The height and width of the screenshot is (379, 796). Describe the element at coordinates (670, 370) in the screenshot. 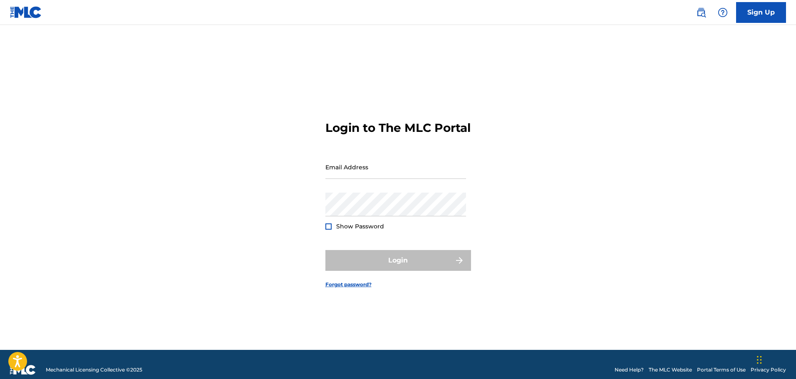

I see `a: The MLC Website` at that location.